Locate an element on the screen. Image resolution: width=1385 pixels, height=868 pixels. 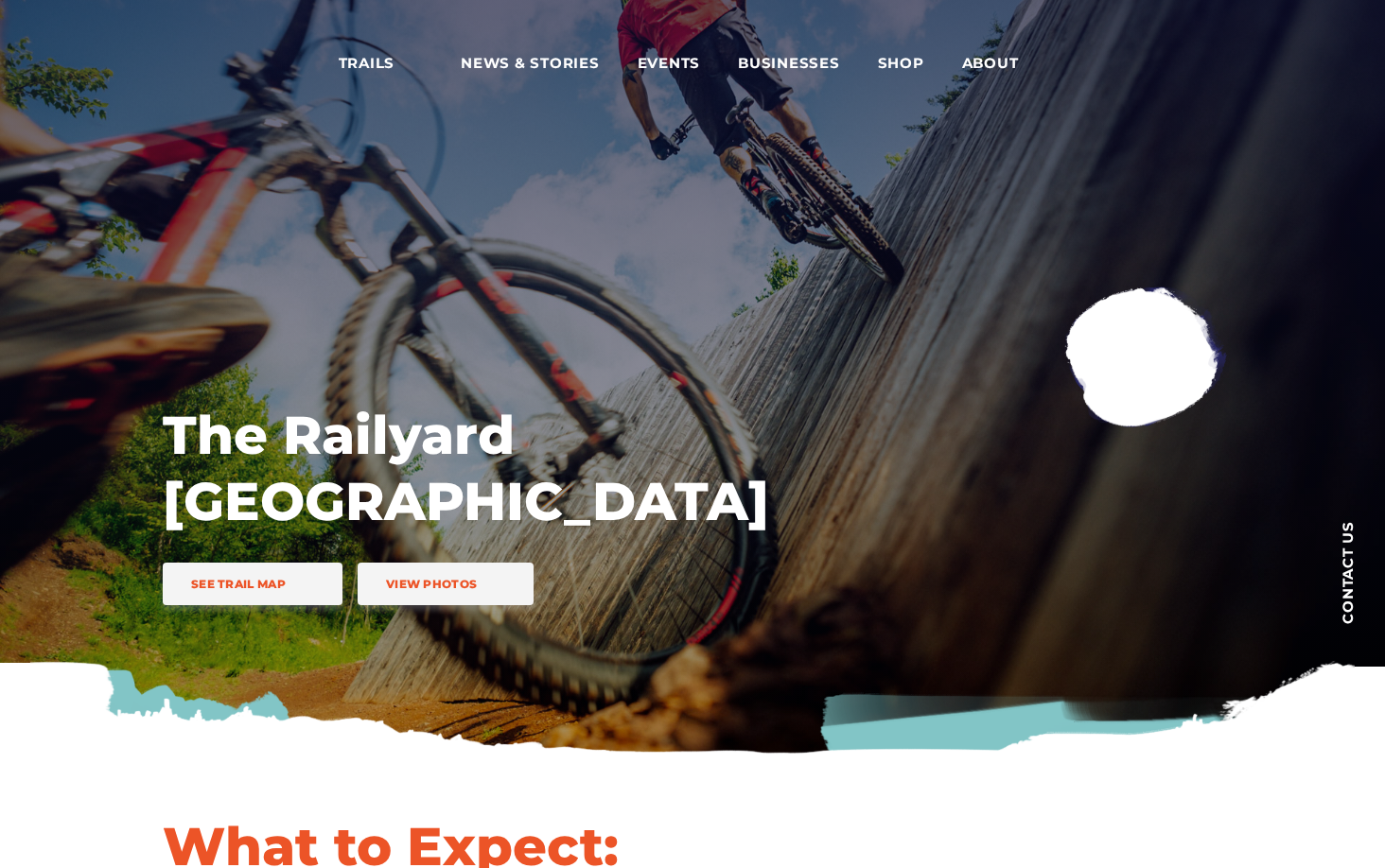
span: About is located at coordinates (1005, 63).